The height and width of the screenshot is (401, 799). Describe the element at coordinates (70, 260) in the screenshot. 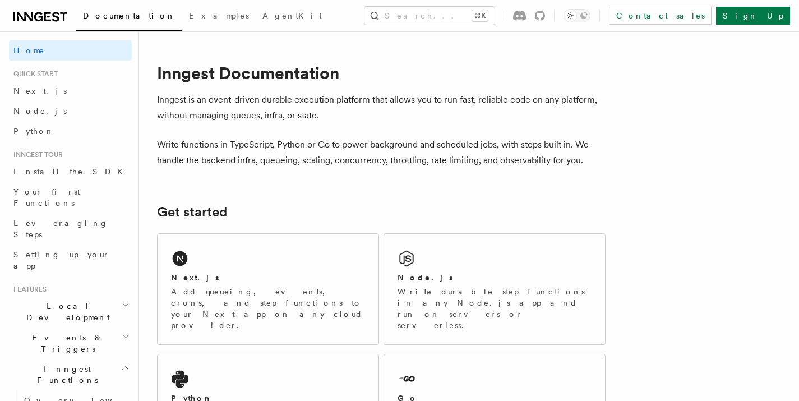

I see `a: Setting up your app` at that location.